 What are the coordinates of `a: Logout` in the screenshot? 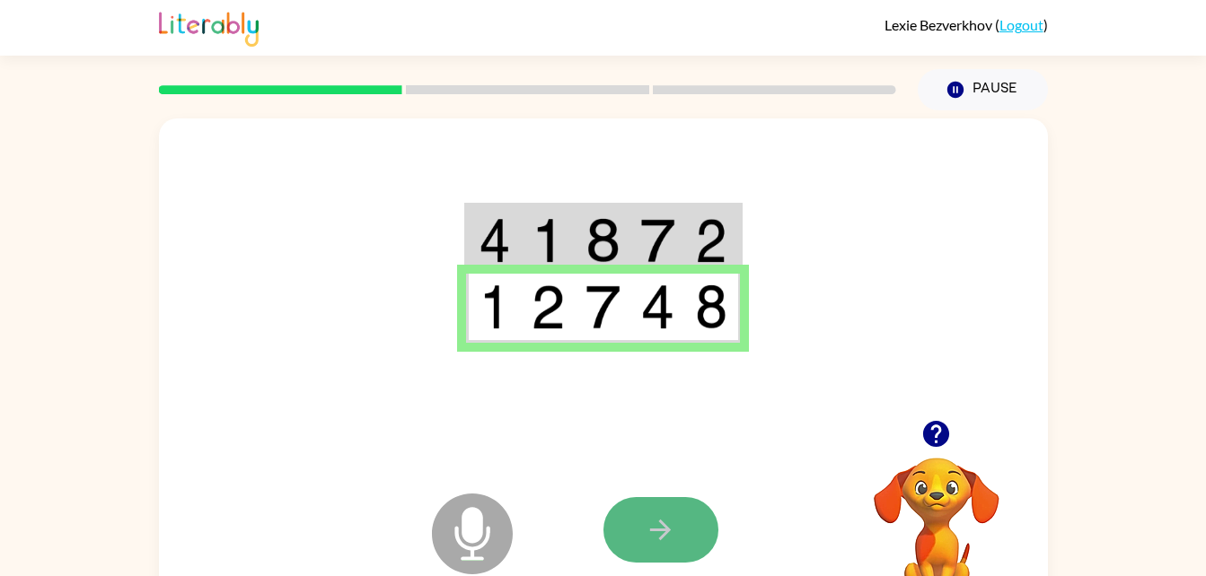 It's located at (1021, 24).